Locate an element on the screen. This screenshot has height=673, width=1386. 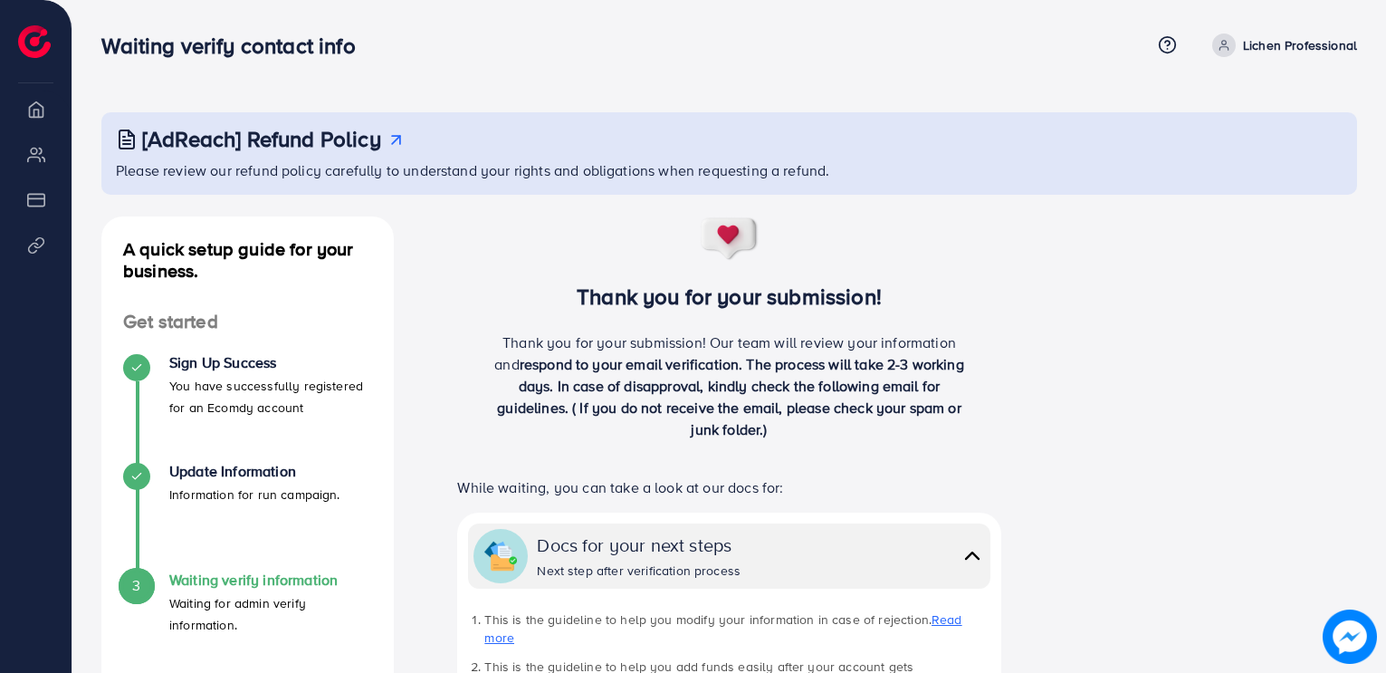
li: Update Information is located at coordinates (247, 517).